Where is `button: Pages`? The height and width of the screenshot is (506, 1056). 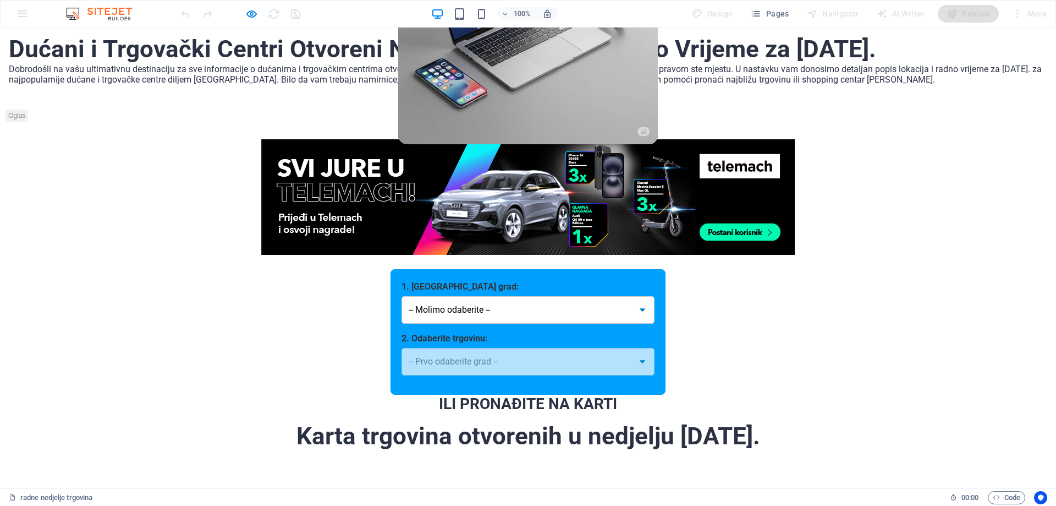 button: Pages is located at coordinates (770, 14).